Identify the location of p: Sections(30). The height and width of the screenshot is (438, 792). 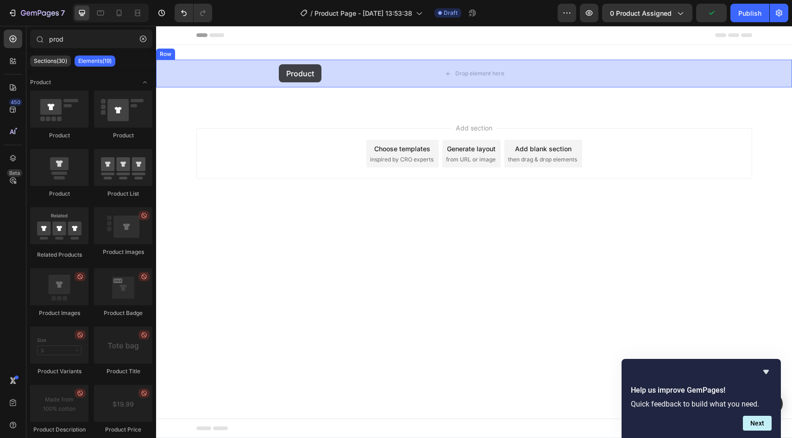
(50, 61).